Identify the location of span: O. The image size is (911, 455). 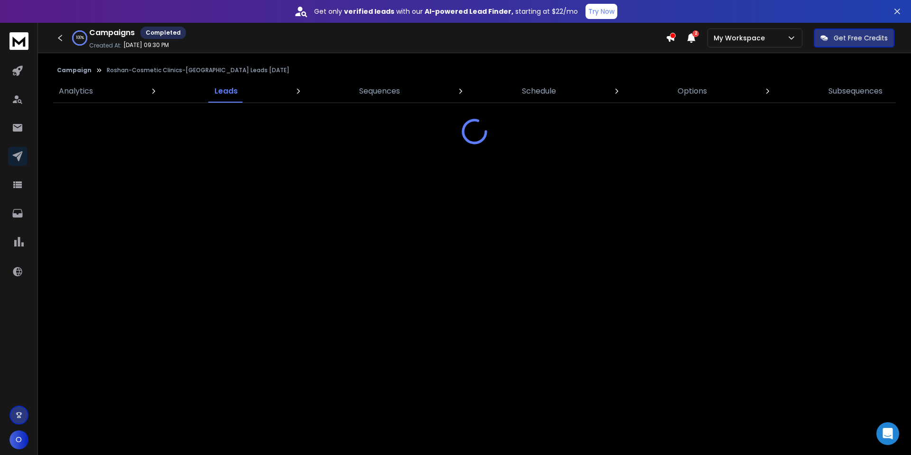
(19, 439).